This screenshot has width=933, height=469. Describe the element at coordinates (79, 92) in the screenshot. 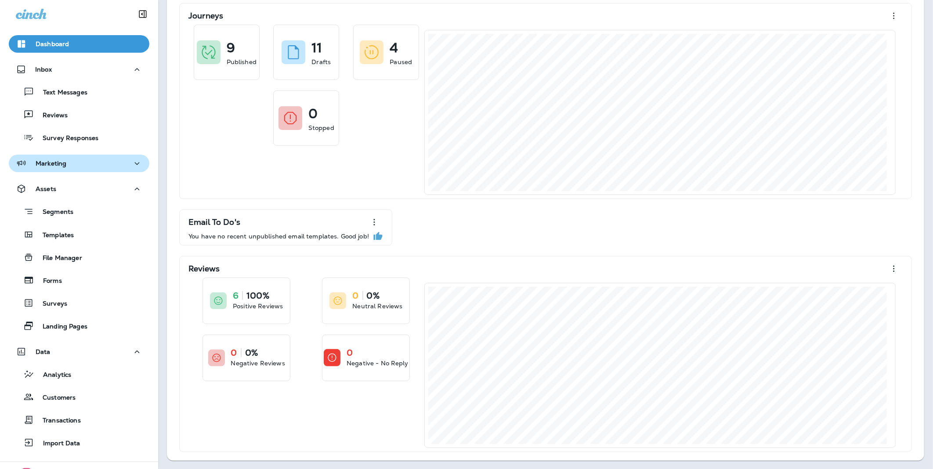

I see `button: Text Messages` at that location.